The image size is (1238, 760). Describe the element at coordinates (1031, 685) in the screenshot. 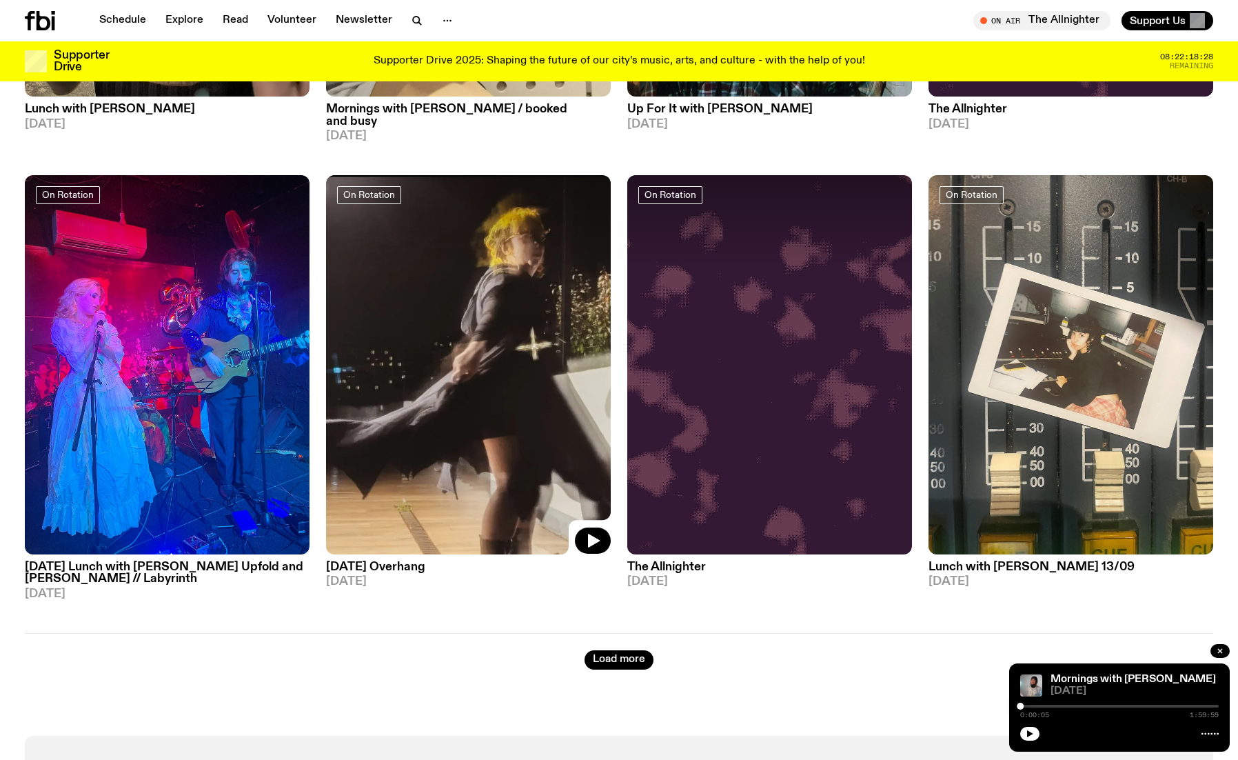

I see `a: Kana Frazer is smiling at the camera with her head tilted slightly to her left. She wears big bla...` at that location.